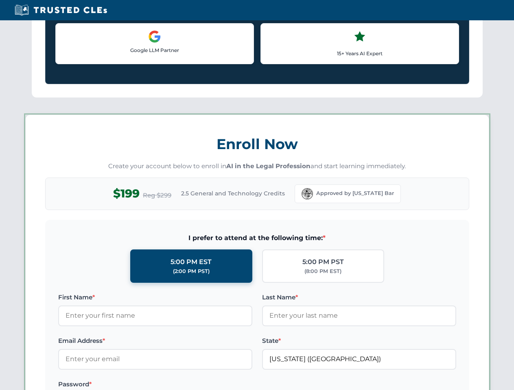 The height and width of the screenshot is (390, 514). What do you see at coordinates (359, 298) in the screenshot?
I see `label: Last Name` at bounding box center [359, 298].